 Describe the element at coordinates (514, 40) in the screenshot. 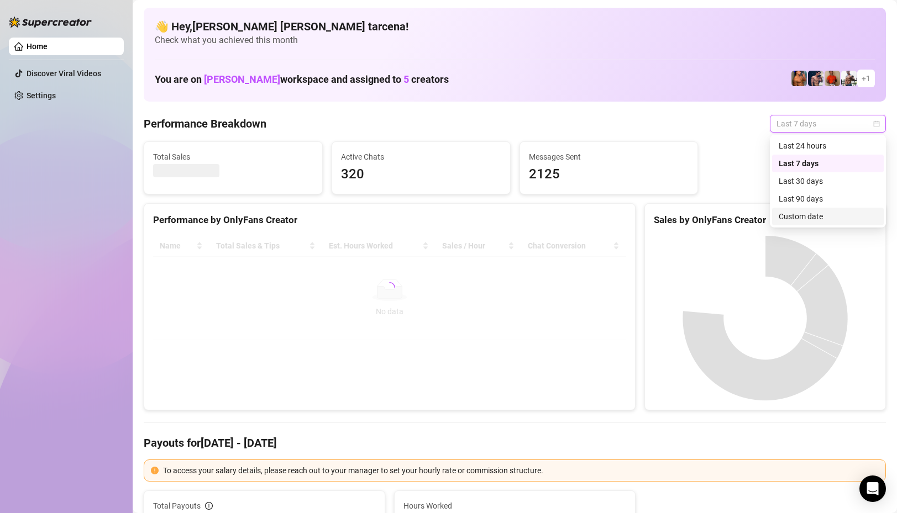

I see `span: Check what you achieved this month` at that location.